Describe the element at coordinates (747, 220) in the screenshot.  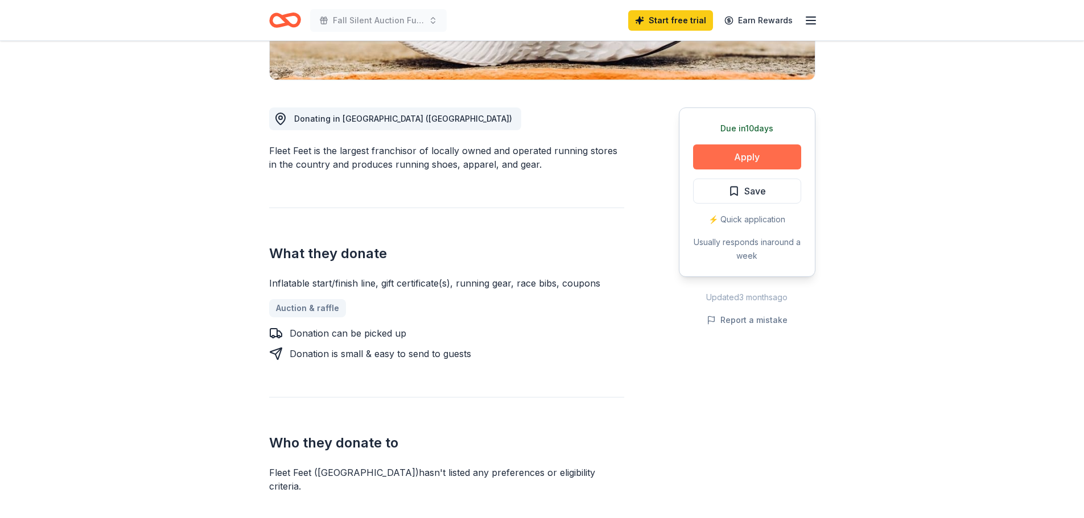
I see `div: ⚡️ Quick application` at that location.